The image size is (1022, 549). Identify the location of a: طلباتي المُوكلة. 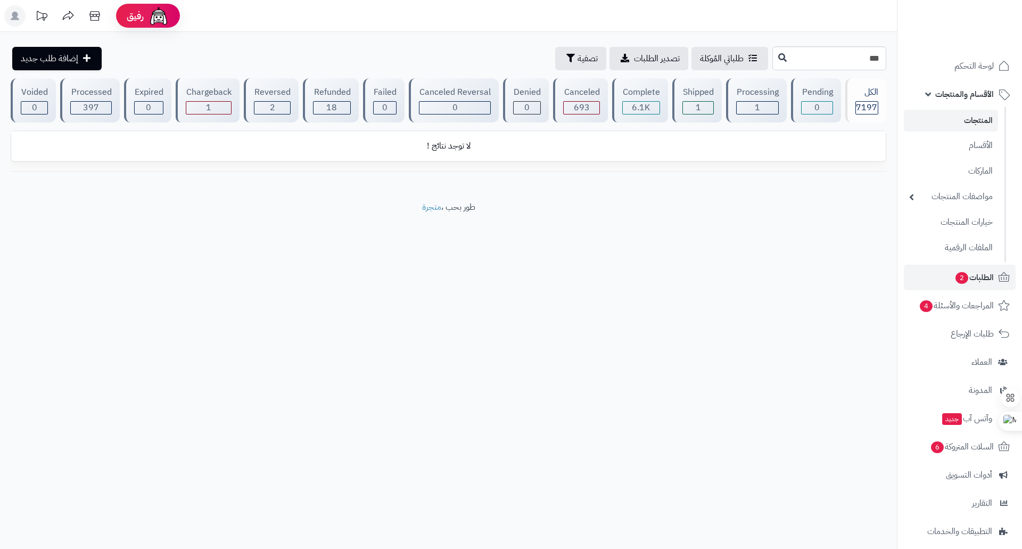
(729, 59).